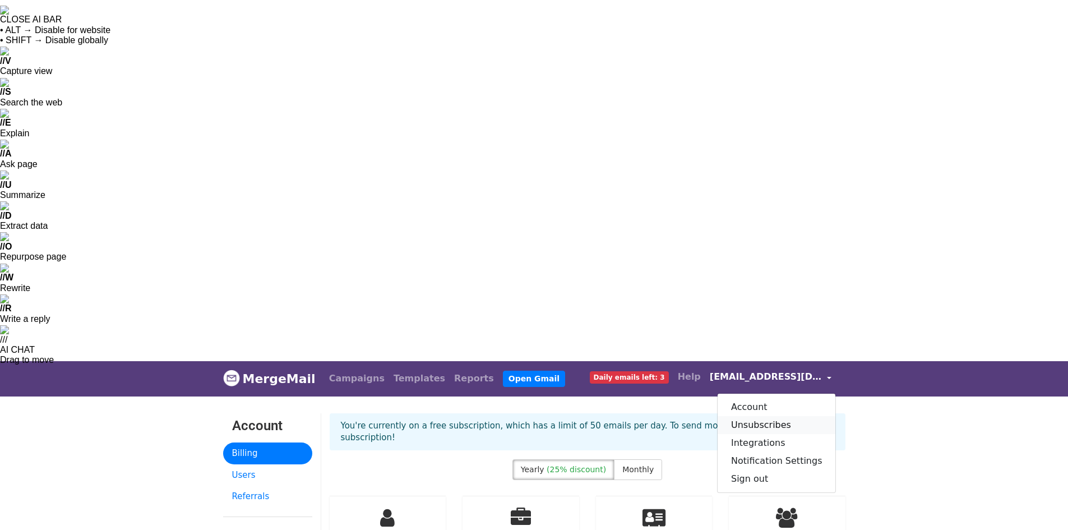  What do you see at coordinates (474, 378) in the screenshot?
I see `a: Reports` at bounding box center [474, 378].